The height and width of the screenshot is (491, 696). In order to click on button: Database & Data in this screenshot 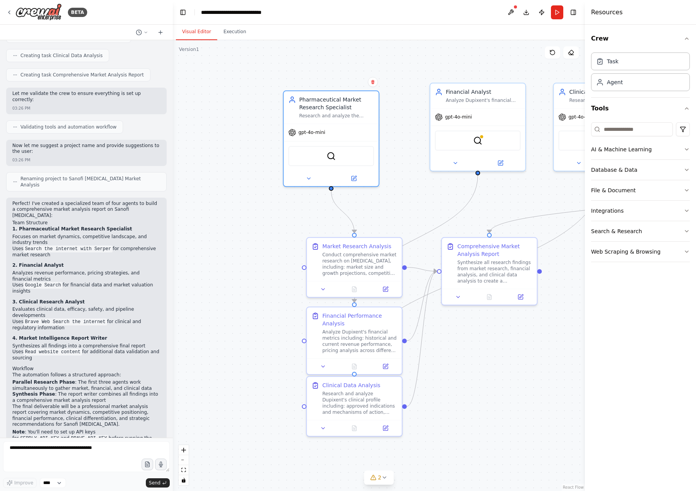, I will do `click(640, 170)`.